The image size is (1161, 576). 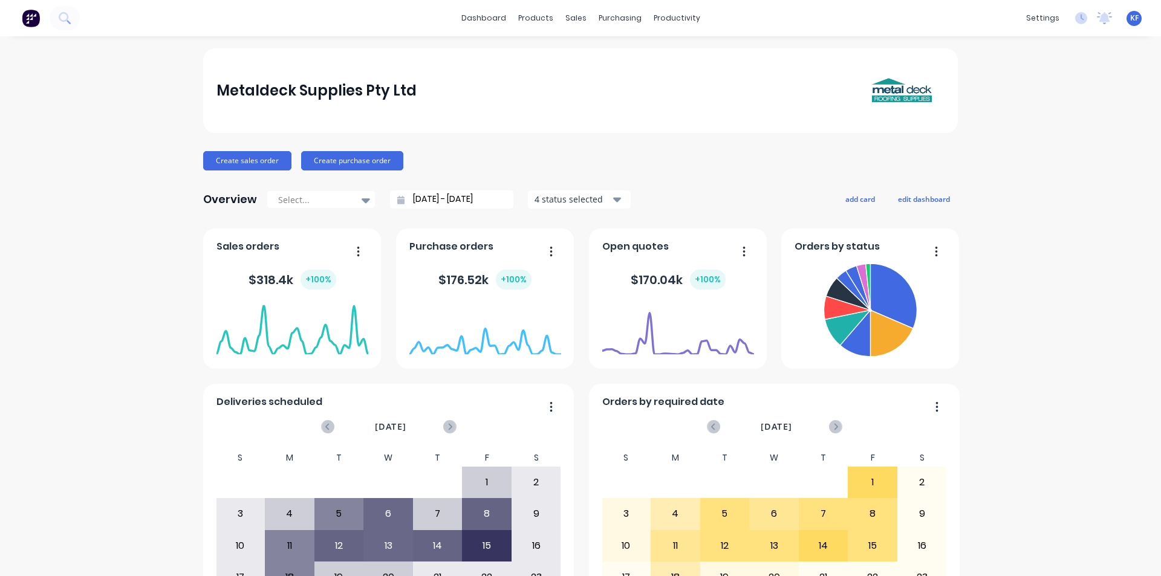 What do you see at coordinates (678, 279) in the screenshot?
I see `div: $ 170.04k` at bounding box center [678, 279].